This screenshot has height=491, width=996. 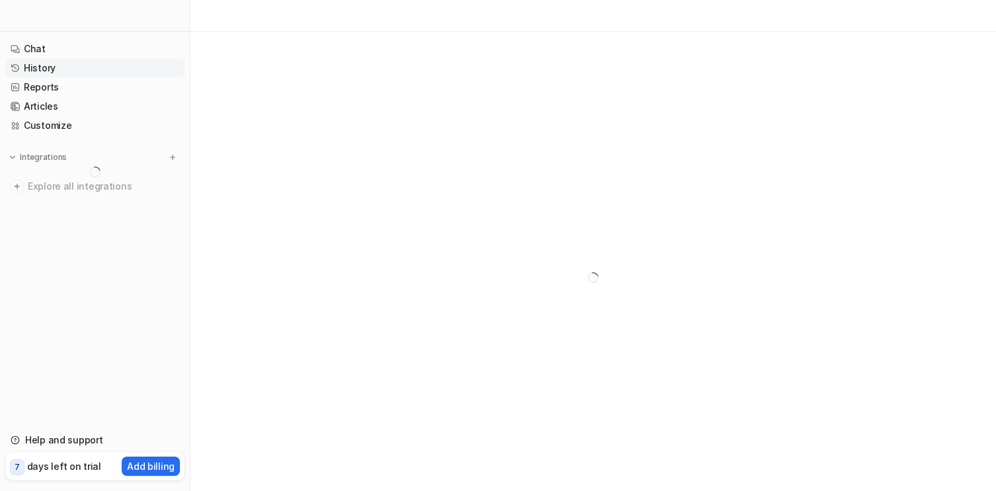 What do you see at coordinates (95, 106) in the screenshot?
I see `a: Articles` at bounding box center [95, 106].